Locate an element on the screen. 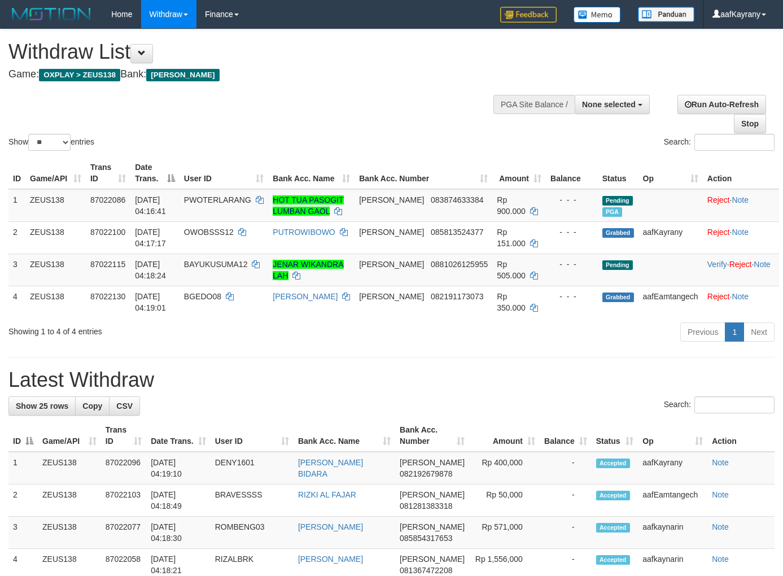 The height and width of the screenshot is (576, 783). span: Copy 085813524377 to clipboard is located at coordinates (457, 232).